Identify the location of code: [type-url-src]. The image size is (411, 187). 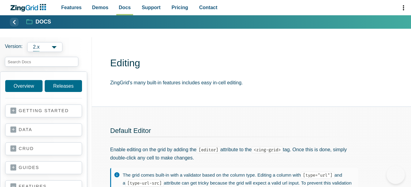
(145, 183).